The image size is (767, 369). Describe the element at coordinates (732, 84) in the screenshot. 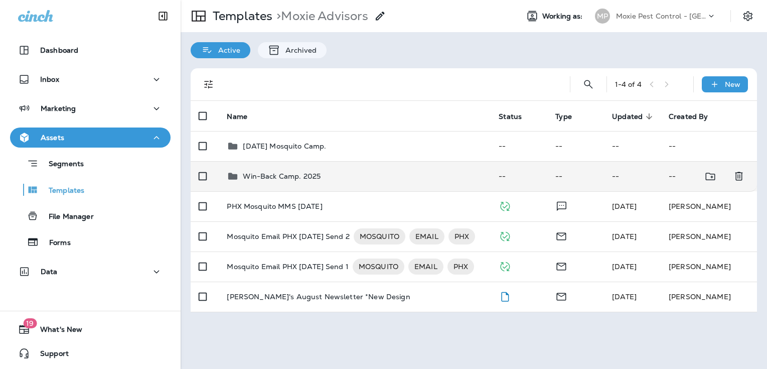

I see `p: New` at that location.